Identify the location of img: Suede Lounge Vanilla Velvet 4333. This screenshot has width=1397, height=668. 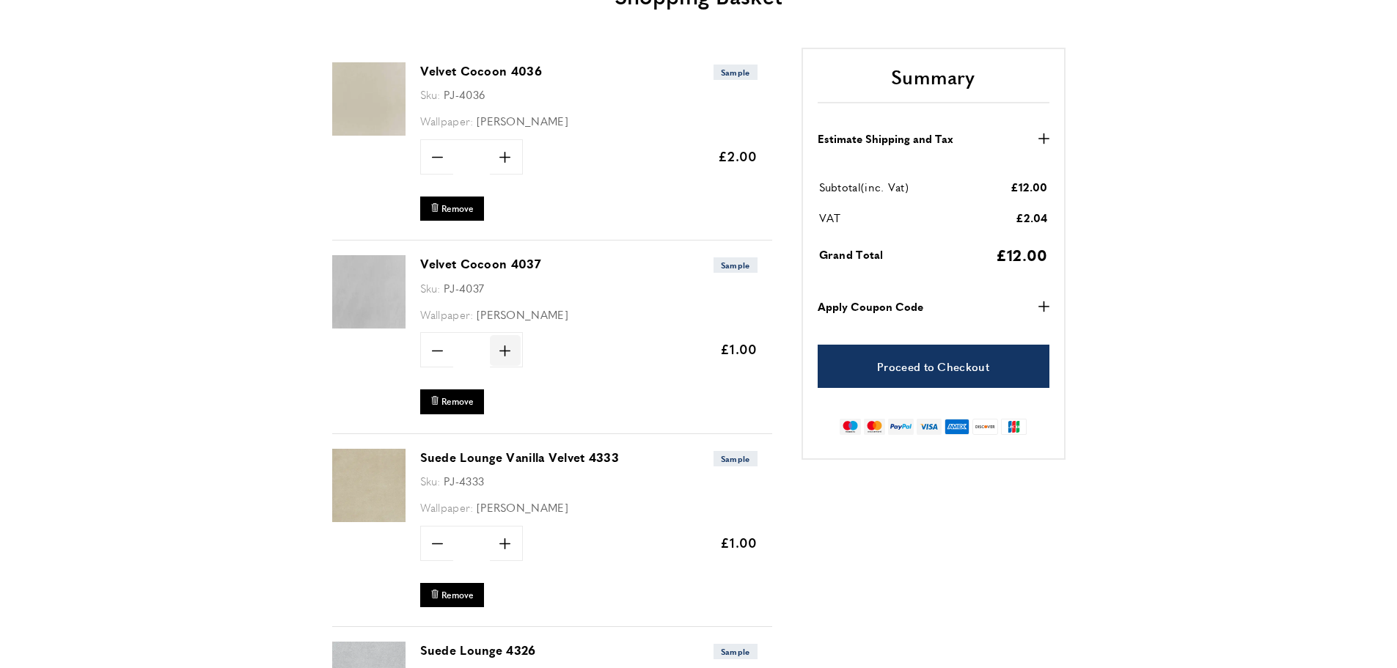
(369, 485).